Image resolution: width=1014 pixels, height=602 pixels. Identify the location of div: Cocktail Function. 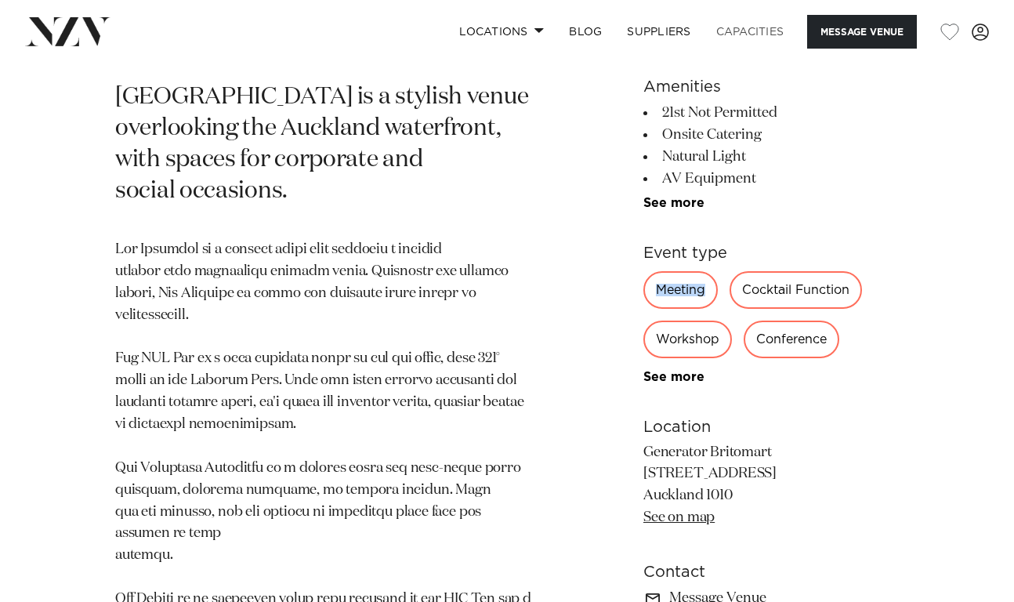
(796, 290).